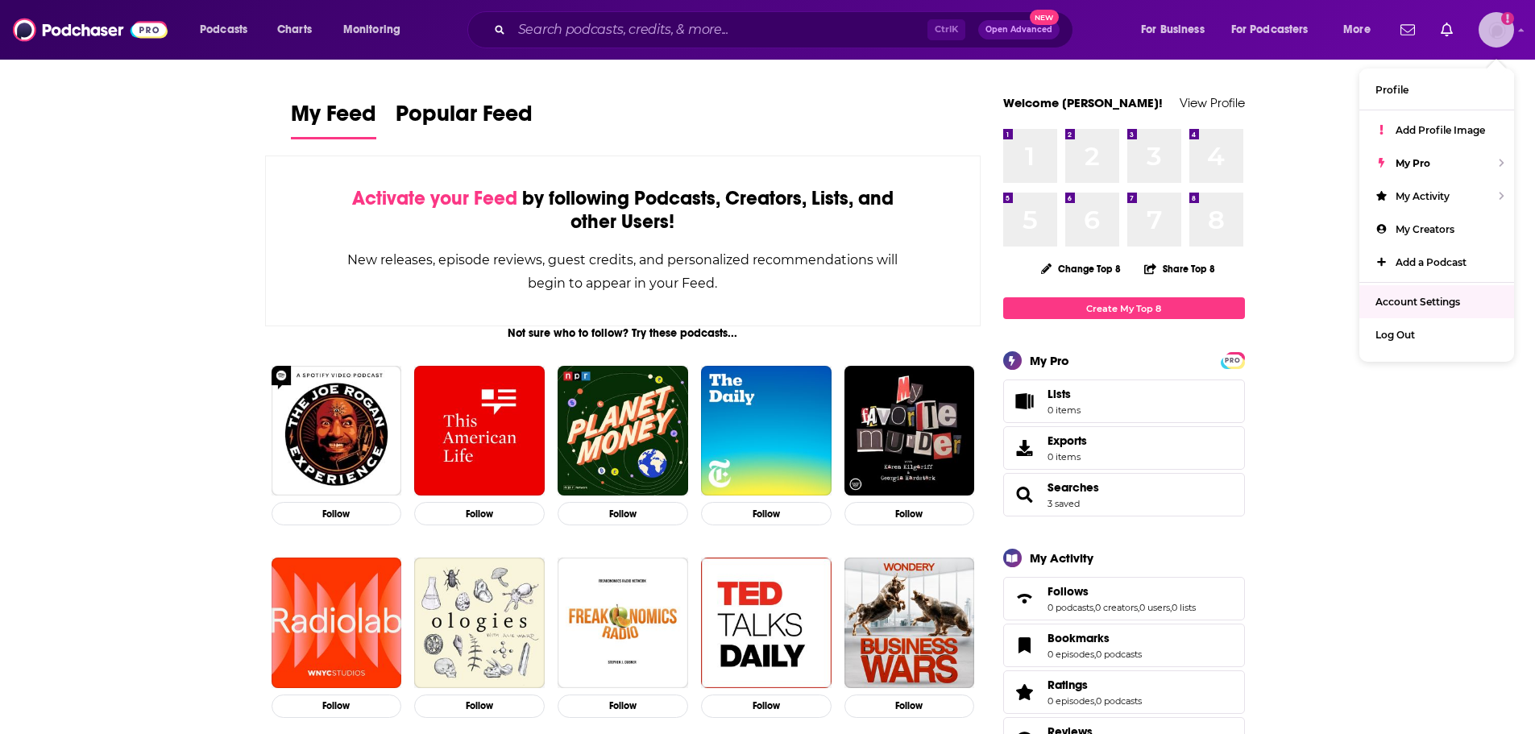 This screenshot has height=734, width=1535. Describe the element at coordinates (1172, 30) in the screenshot. I see `span: For Business` at that location.